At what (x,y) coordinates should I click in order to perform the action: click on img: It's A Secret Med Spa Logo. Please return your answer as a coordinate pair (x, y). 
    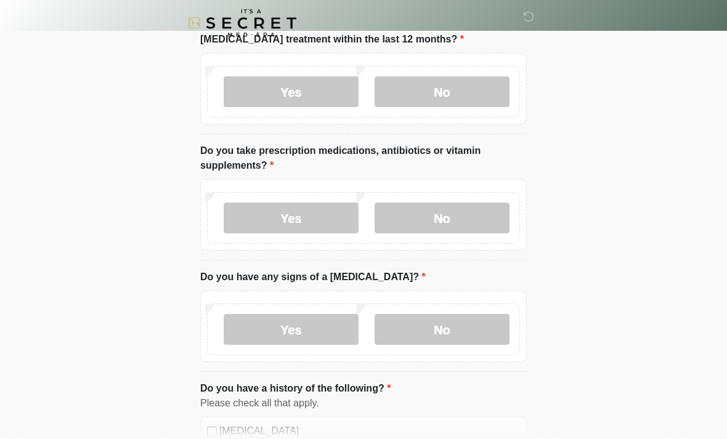
    Looking at the image, I should click on (242, 23).